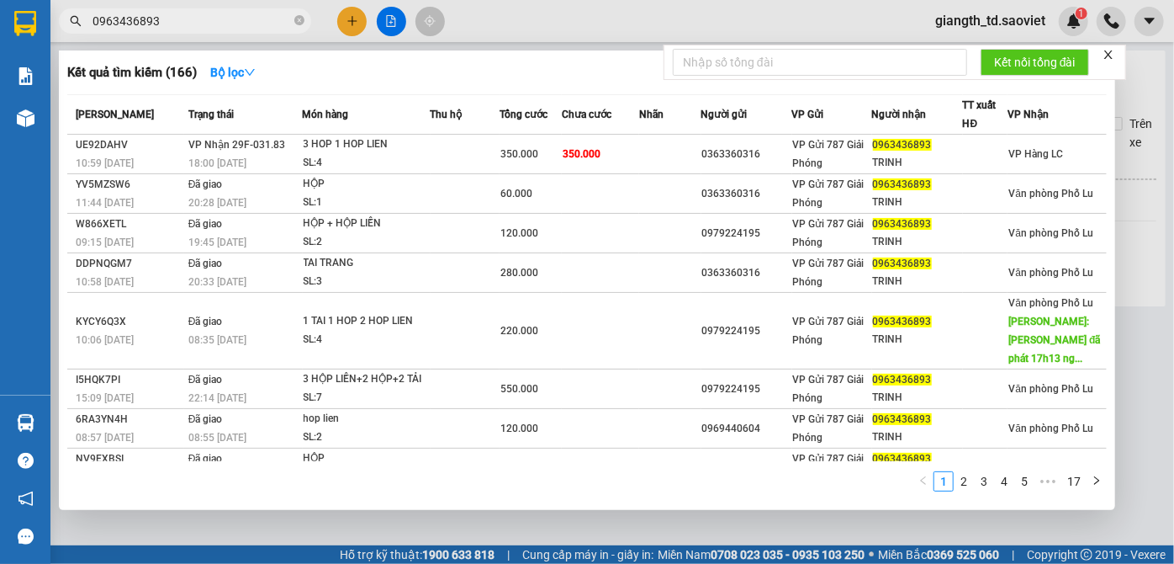  I want to click on div: 0969440604, so click(747, 428).